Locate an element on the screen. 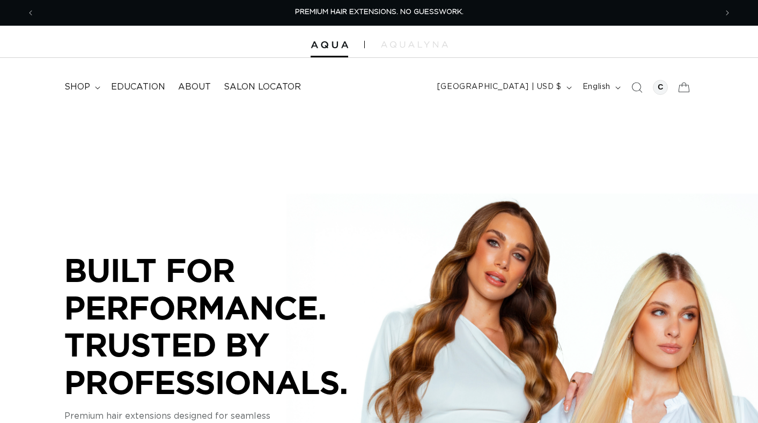 The image size is (758, 423). a: Education is located at coordinates (138, 87).